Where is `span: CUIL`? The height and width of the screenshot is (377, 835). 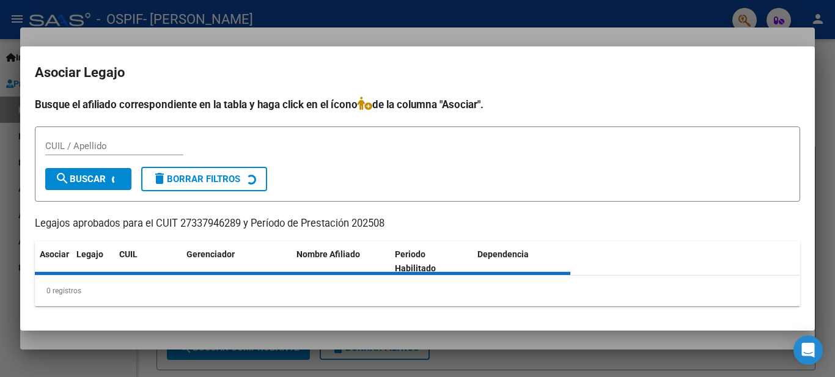 span: CUIL is located at coordinates (128, 254).